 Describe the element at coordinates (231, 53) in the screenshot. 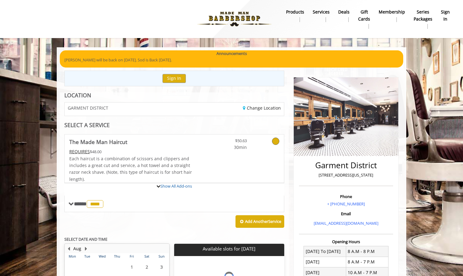

I see `b: Announcements` at that location.